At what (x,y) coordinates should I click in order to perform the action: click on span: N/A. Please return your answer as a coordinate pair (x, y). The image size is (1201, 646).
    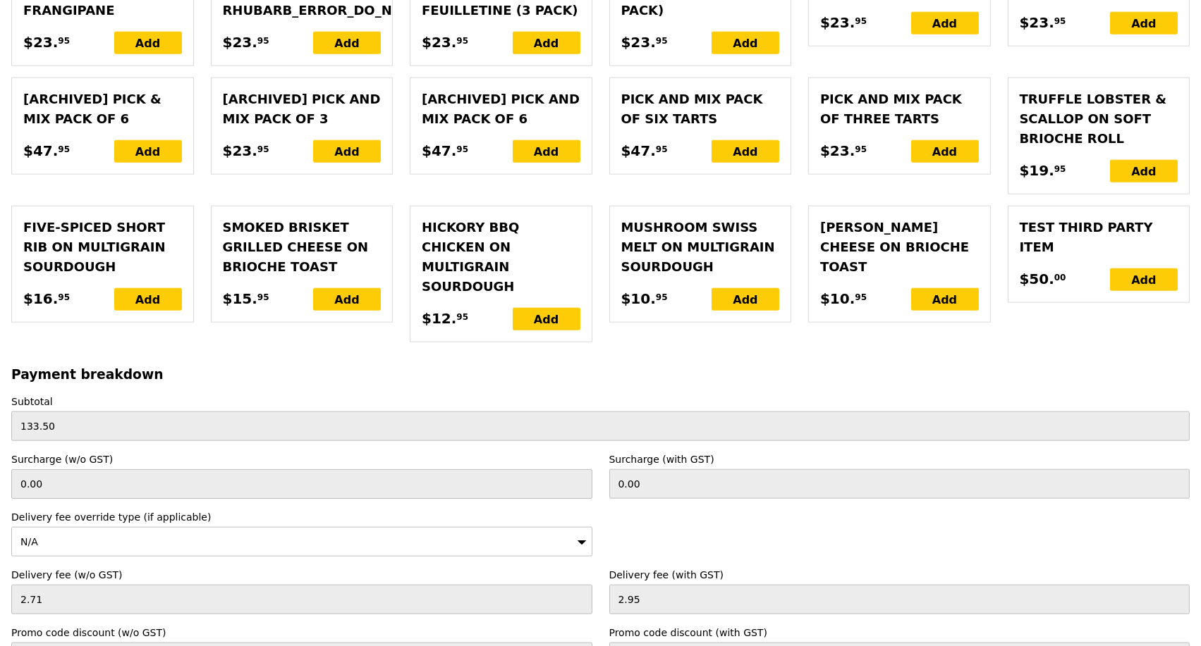
    Looking at the image, I should click on (29, 542).